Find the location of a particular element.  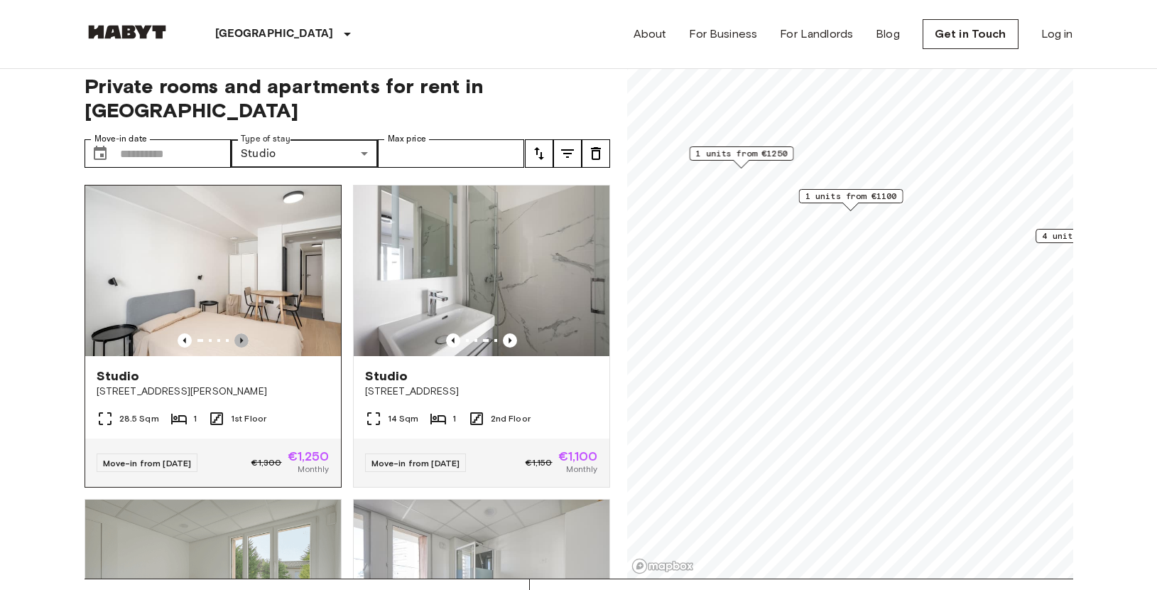

span: 14 Sqm is located at coordinates (403, 418).